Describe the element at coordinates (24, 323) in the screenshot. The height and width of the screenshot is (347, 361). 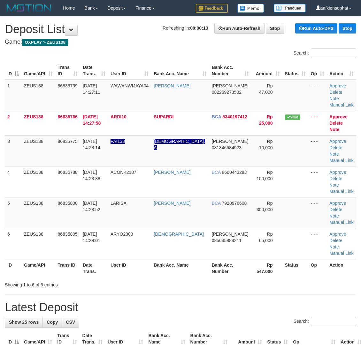
I see `span: Show 25 rows` at that location.